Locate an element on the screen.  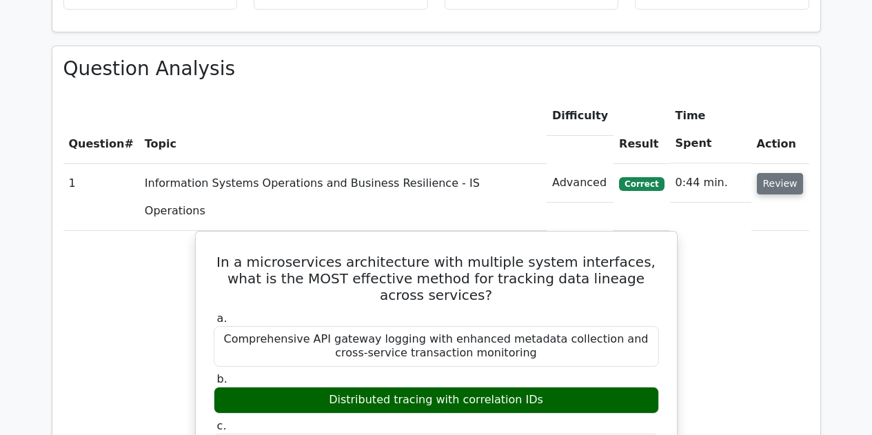
span: c. is located at coordinates (222, 425).